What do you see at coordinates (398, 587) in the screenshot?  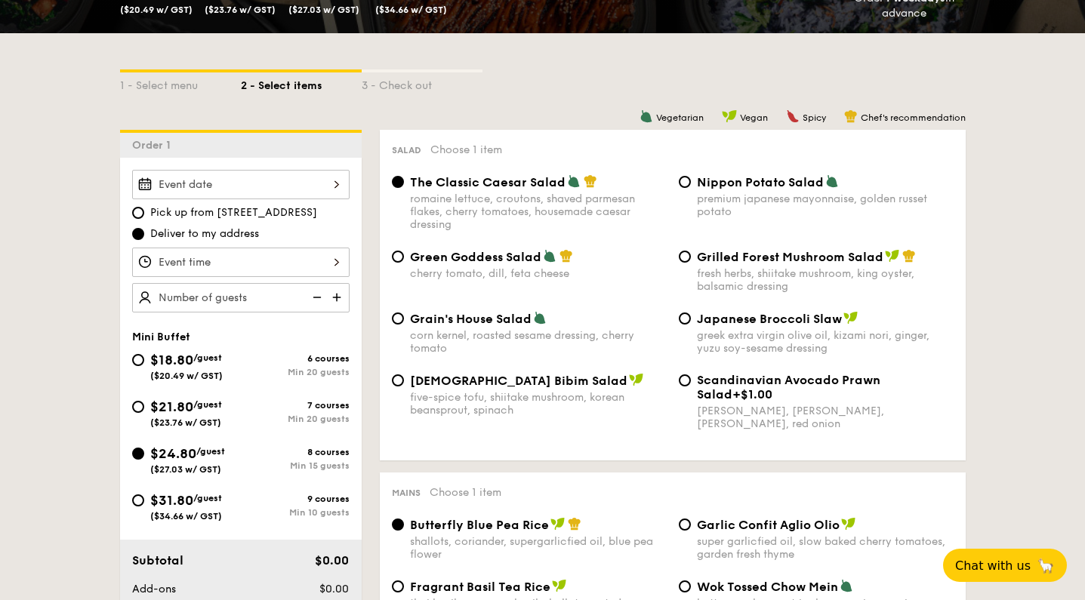 I see `input: Fragrant Basil Tea Ricethai basil, european basil, shallot scented sesame oil, barley multigrain ...` at bounding box center [398, 587].